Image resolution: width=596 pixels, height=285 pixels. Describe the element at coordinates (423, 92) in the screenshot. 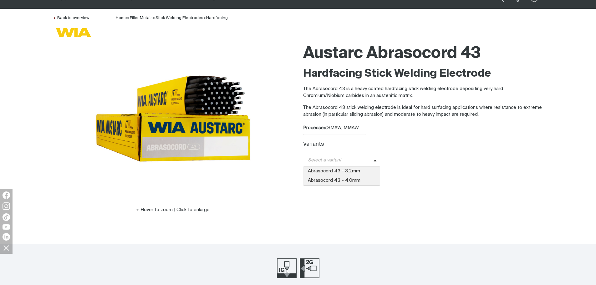

I see `p: The Abrasocord 43 is a heavy coated hardfacing stick welding electrode depositing very hard Chrom...` at that location.